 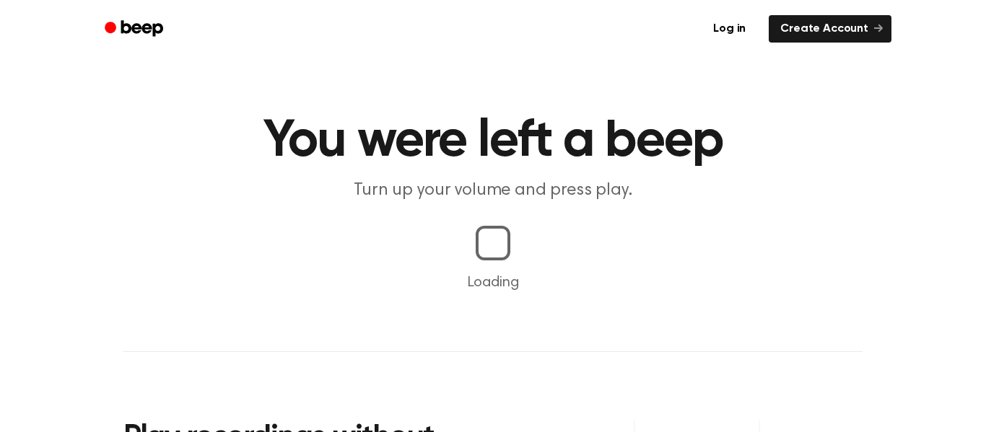 I want to click on a: Log in, so click(x=729, y=29).